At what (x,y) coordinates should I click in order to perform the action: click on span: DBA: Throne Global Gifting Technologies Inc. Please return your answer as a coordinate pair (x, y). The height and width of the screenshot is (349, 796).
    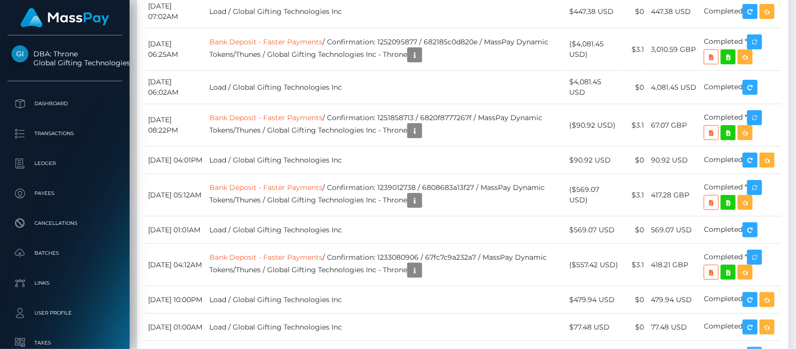
    Looking at the image, I should click on (65, 58).